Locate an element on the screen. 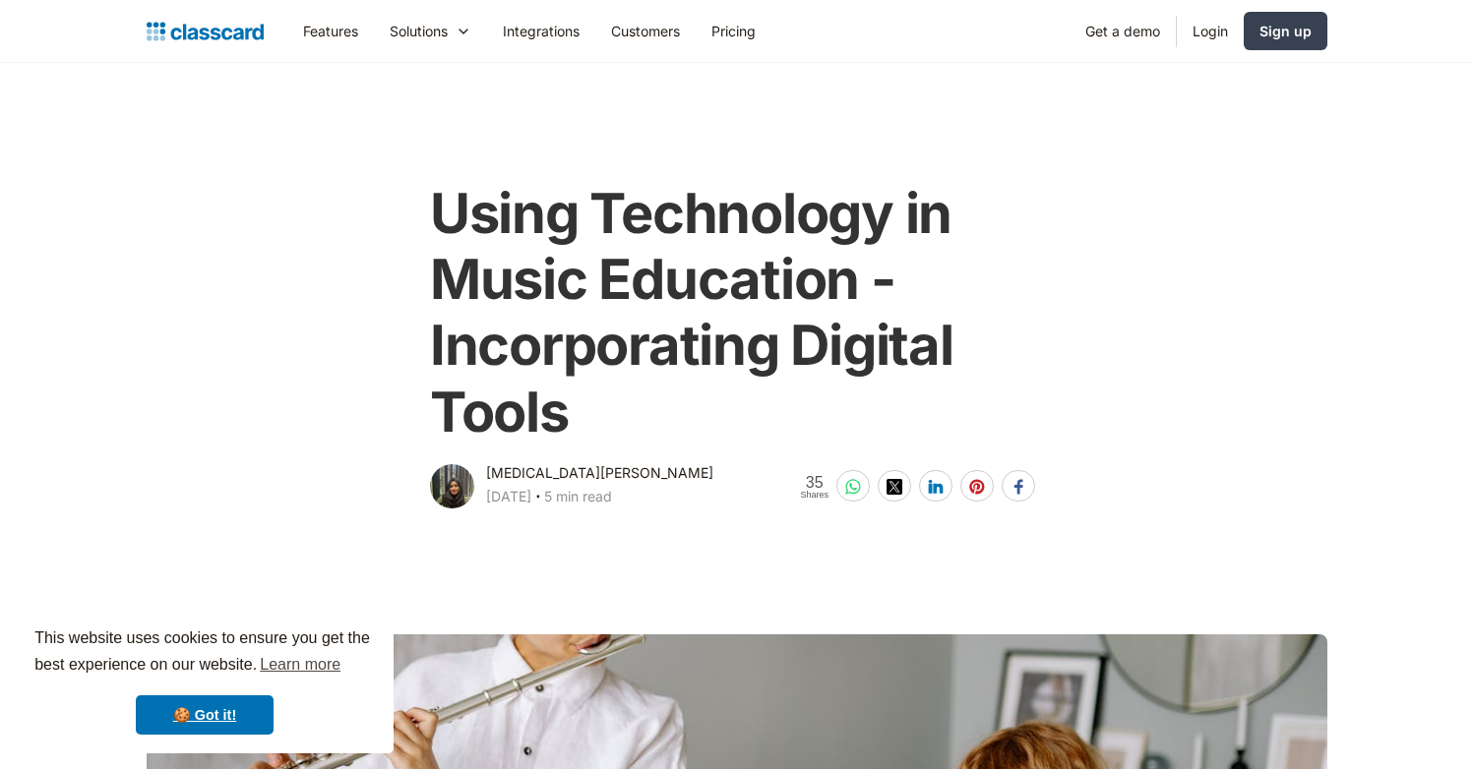  img: facebook-white sharing button is located at coordinates (1018, 487).